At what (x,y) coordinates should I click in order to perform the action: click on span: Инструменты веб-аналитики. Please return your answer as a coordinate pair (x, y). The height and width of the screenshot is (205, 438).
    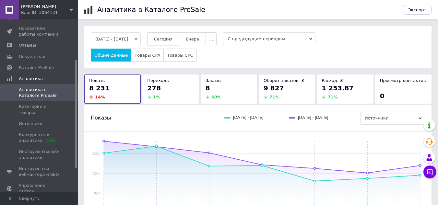
    Looking at the image, I should click on (39, 155).